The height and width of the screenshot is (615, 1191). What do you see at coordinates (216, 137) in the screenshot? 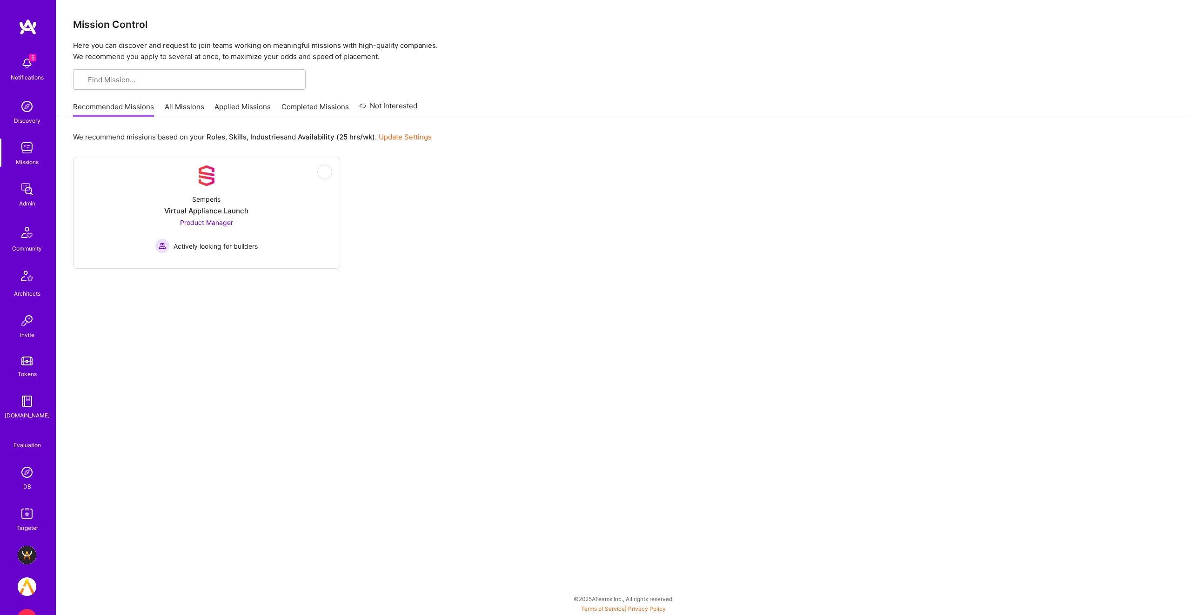
I see `b: Roles` at bounding box center [216, 137].